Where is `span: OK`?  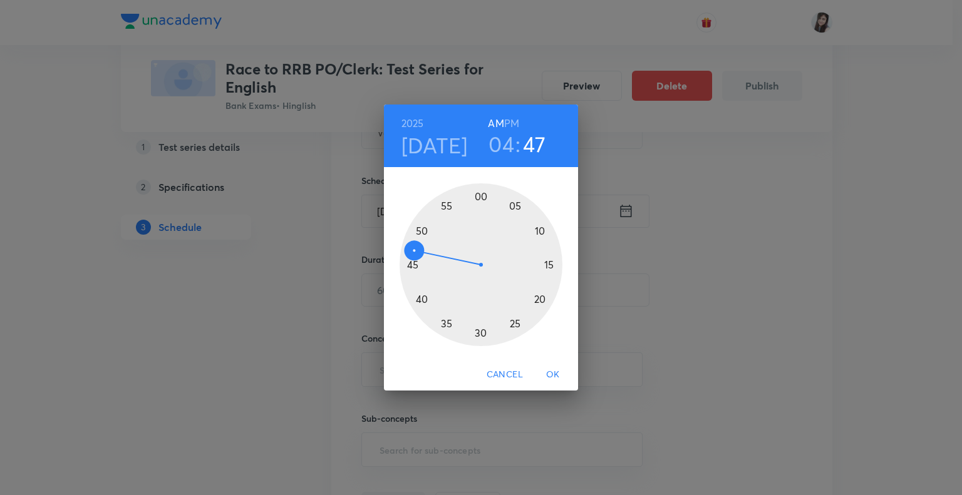 span: OK is located at coordinates (553, 374).